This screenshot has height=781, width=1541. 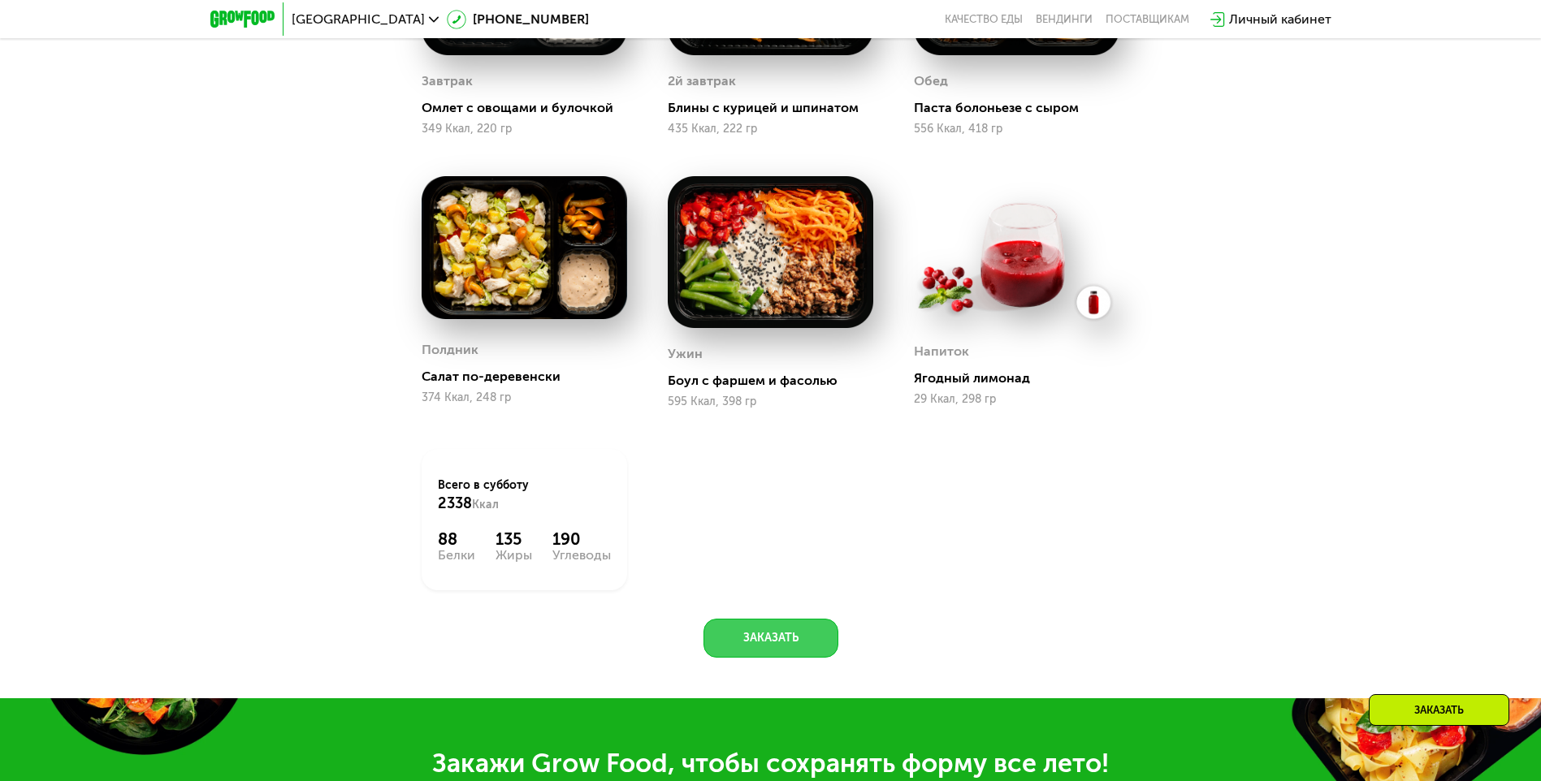 I want to click on div: поставщикам, so click(x=1147, y=19).